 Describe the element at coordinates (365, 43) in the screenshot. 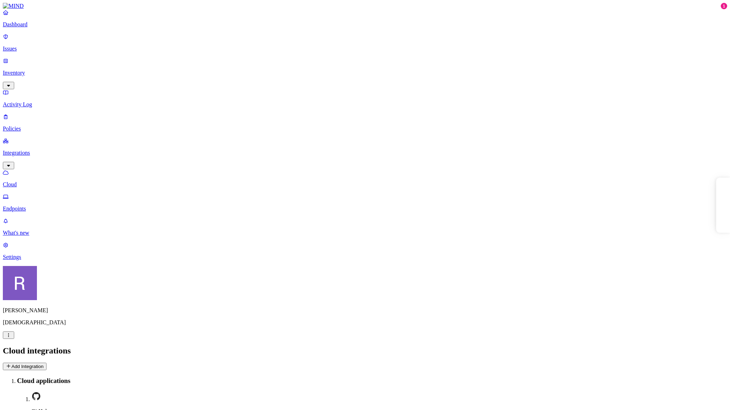

I see `a: Issues` at that location.